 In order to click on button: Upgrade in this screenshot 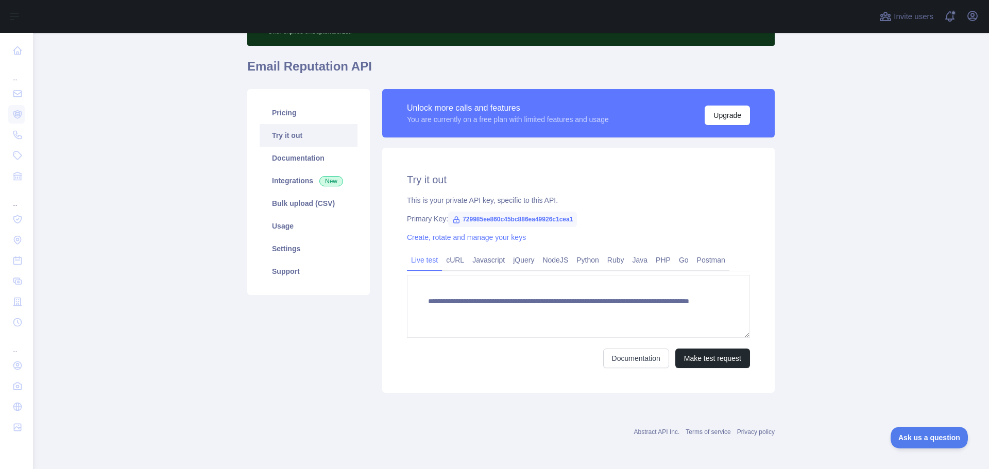, I will do `click(727, 115)`.